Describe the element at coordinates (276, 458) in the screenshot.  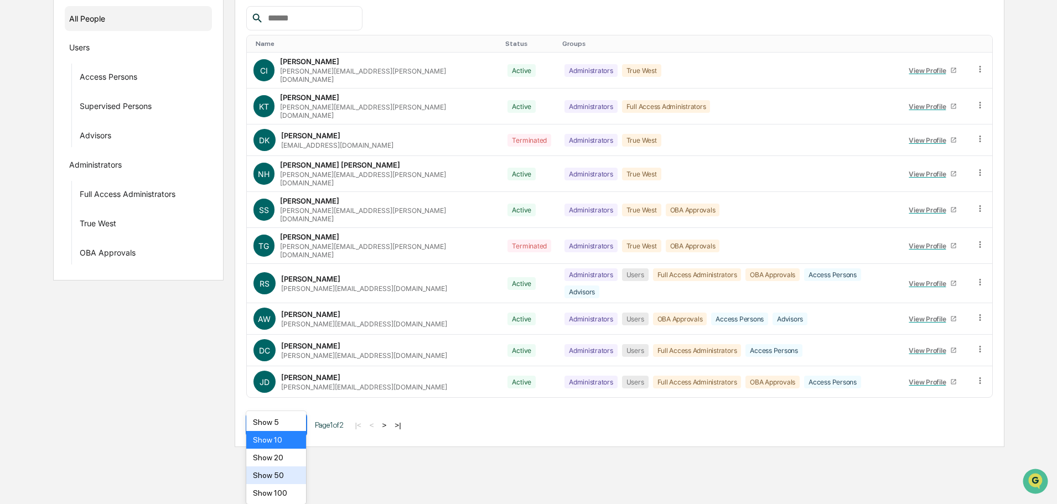
I see `div: Show 20` at that location.